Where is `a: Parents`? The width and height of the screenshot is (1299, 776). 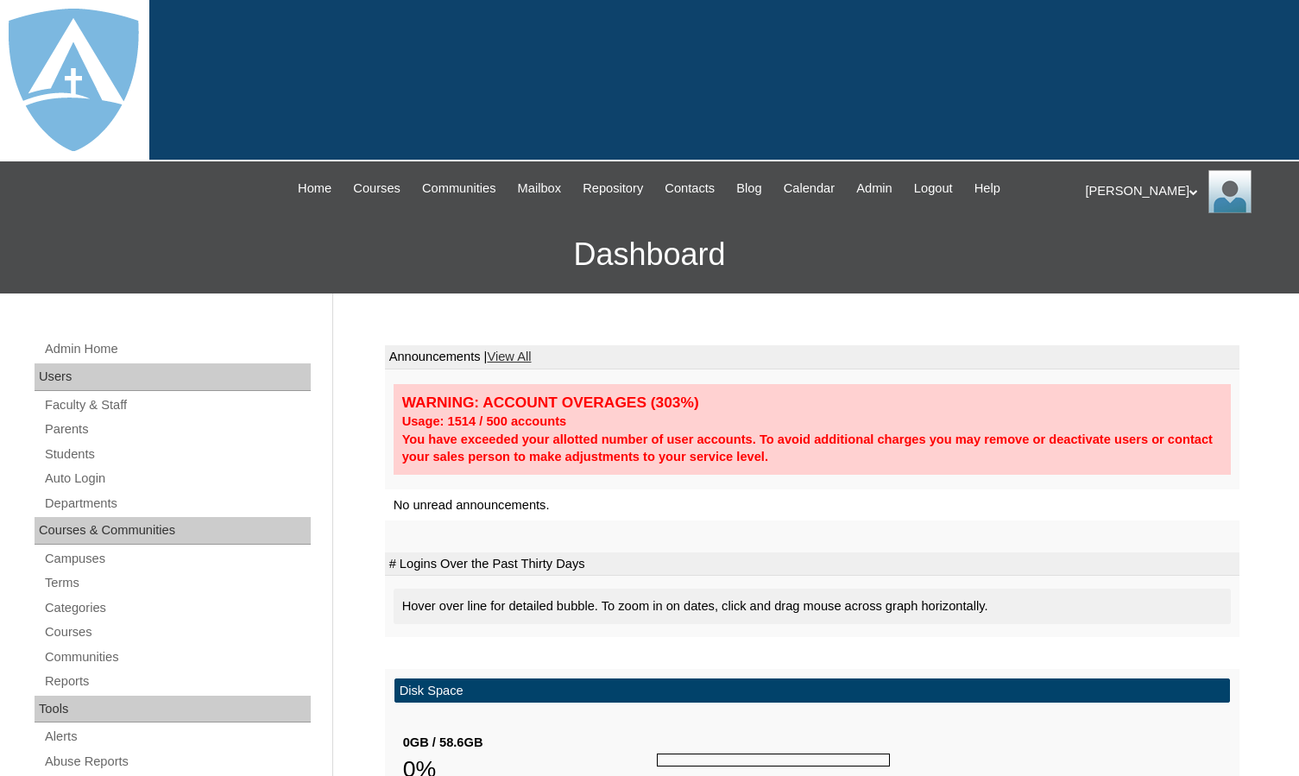 a: Parents is located at coordinates (177, 429).